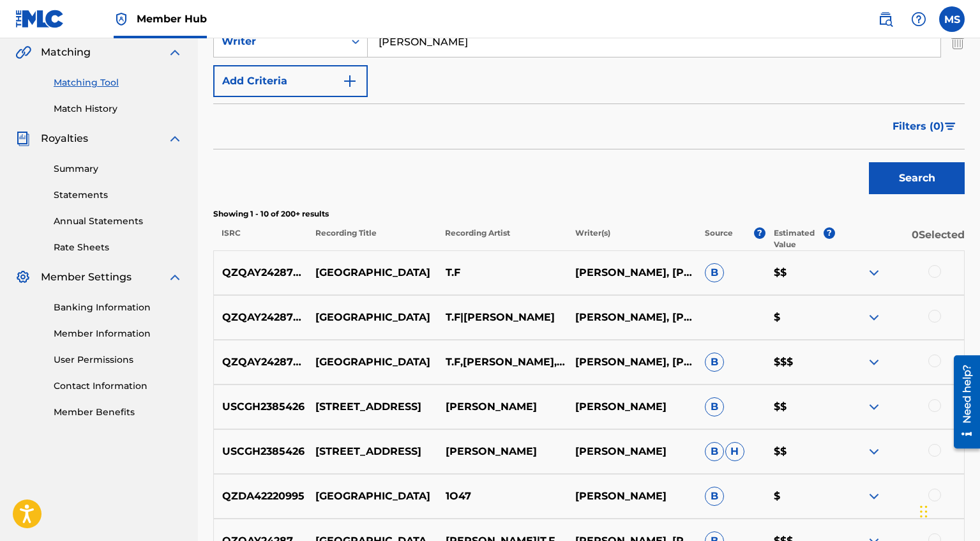 Image resolution: width=980 pixels, height=541 pixels. Describe the element at coordinates (121, 19) in the screenshot. I see `img: Top Rightsholder` at that location.